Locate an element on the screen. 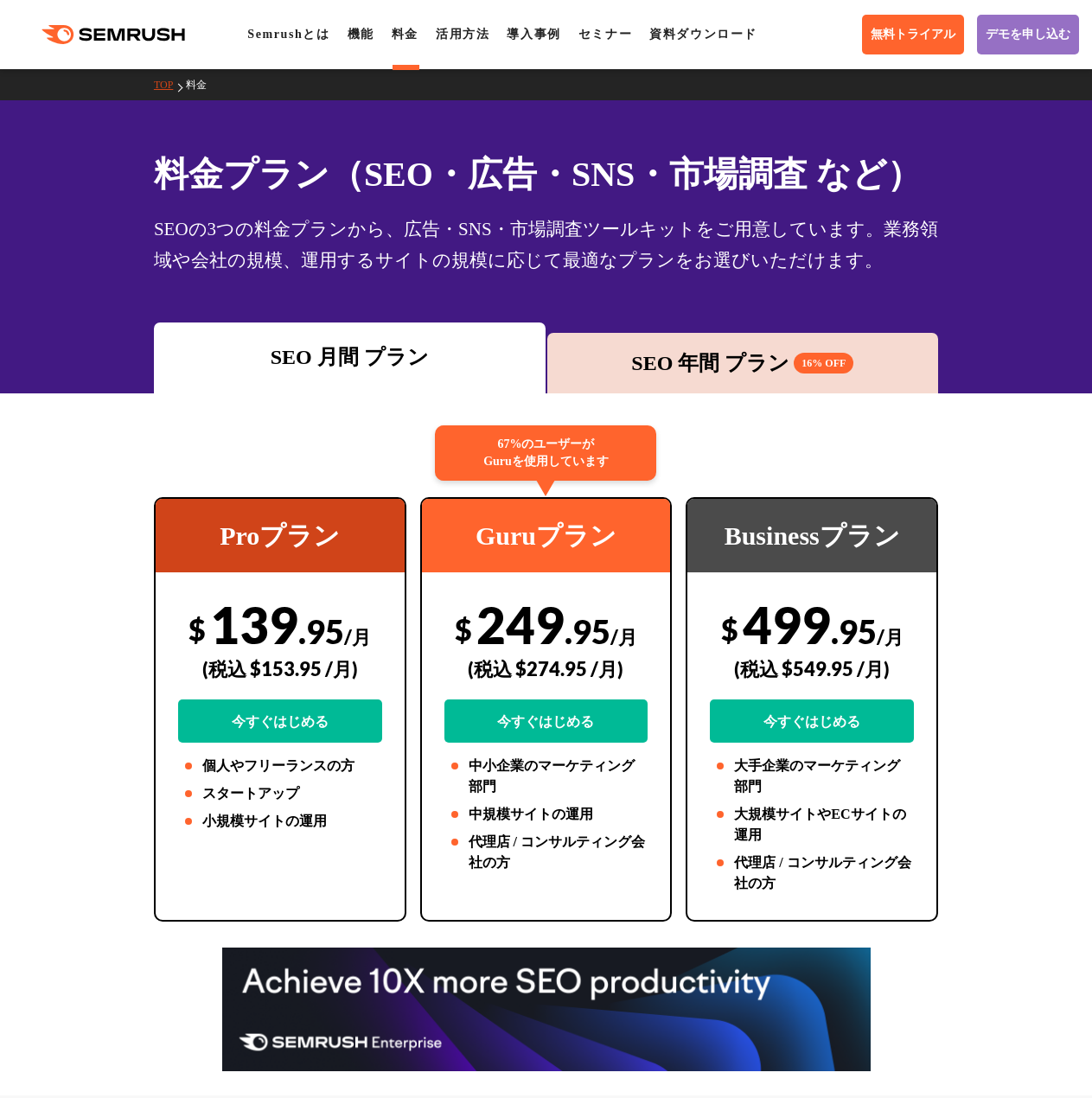 This screenshot has width=1092, height=1098. div: 139 is located at coordinates (280, 668).